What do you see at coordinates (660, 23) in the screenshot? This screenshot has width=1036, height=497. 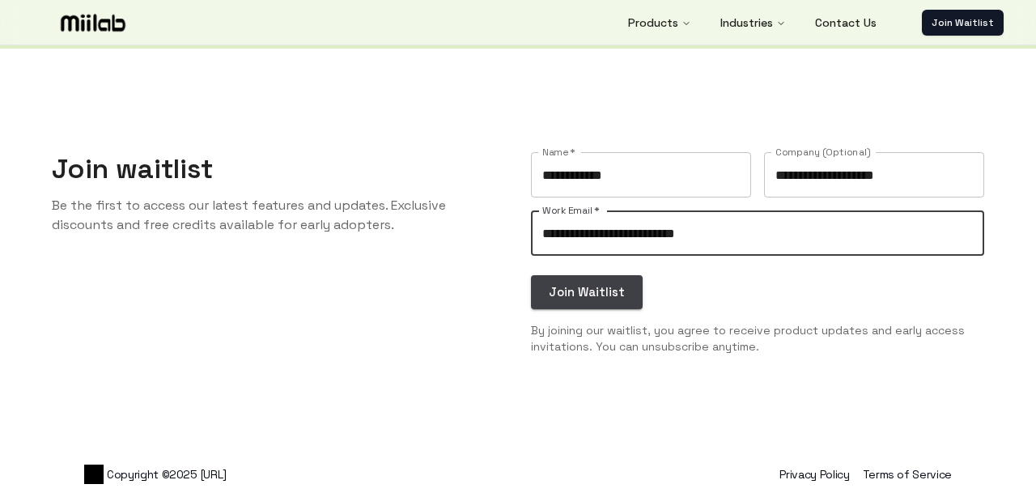 I see `button: Products` at bounding box center [660, 23].